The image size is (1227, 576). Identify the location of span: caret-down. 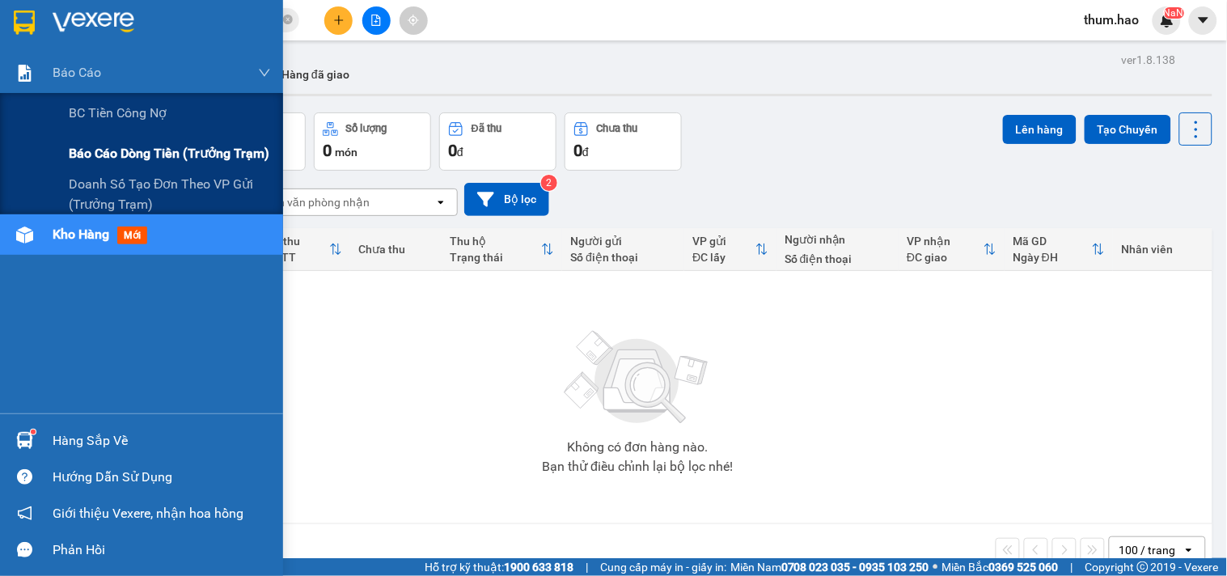
(1204, 20).